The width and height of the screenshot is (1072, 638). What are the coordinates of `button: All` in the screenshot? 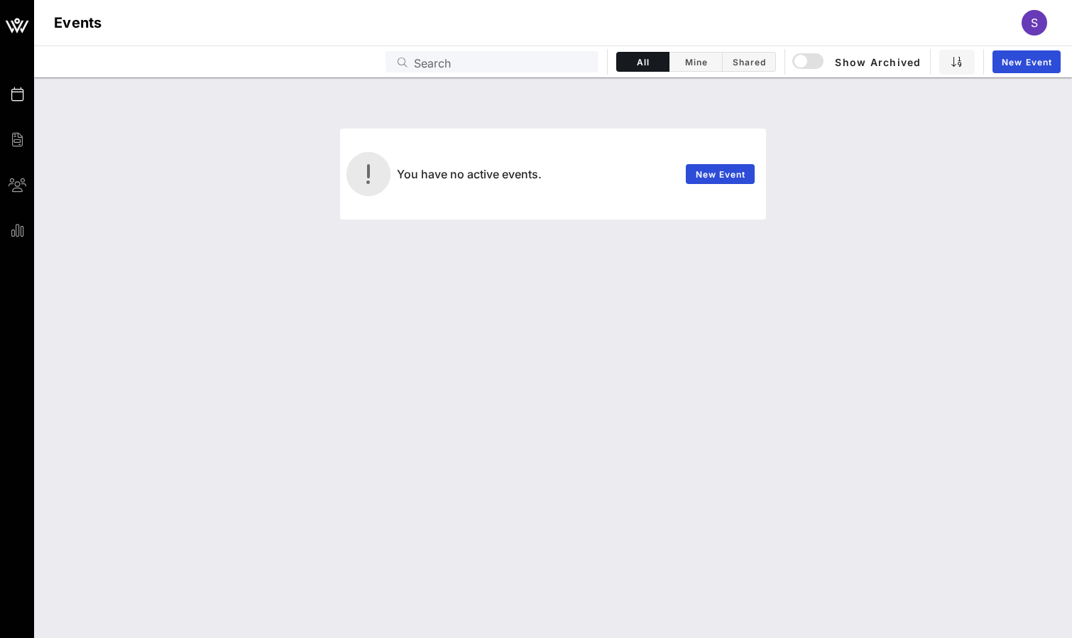 It's located at (643, 62).